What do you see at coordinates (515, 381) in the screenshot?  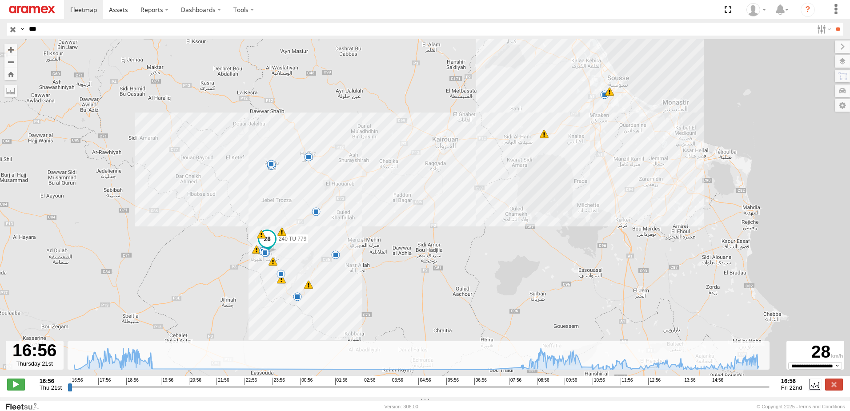 I see `span: 07:56` at bounding box center [515, 381].